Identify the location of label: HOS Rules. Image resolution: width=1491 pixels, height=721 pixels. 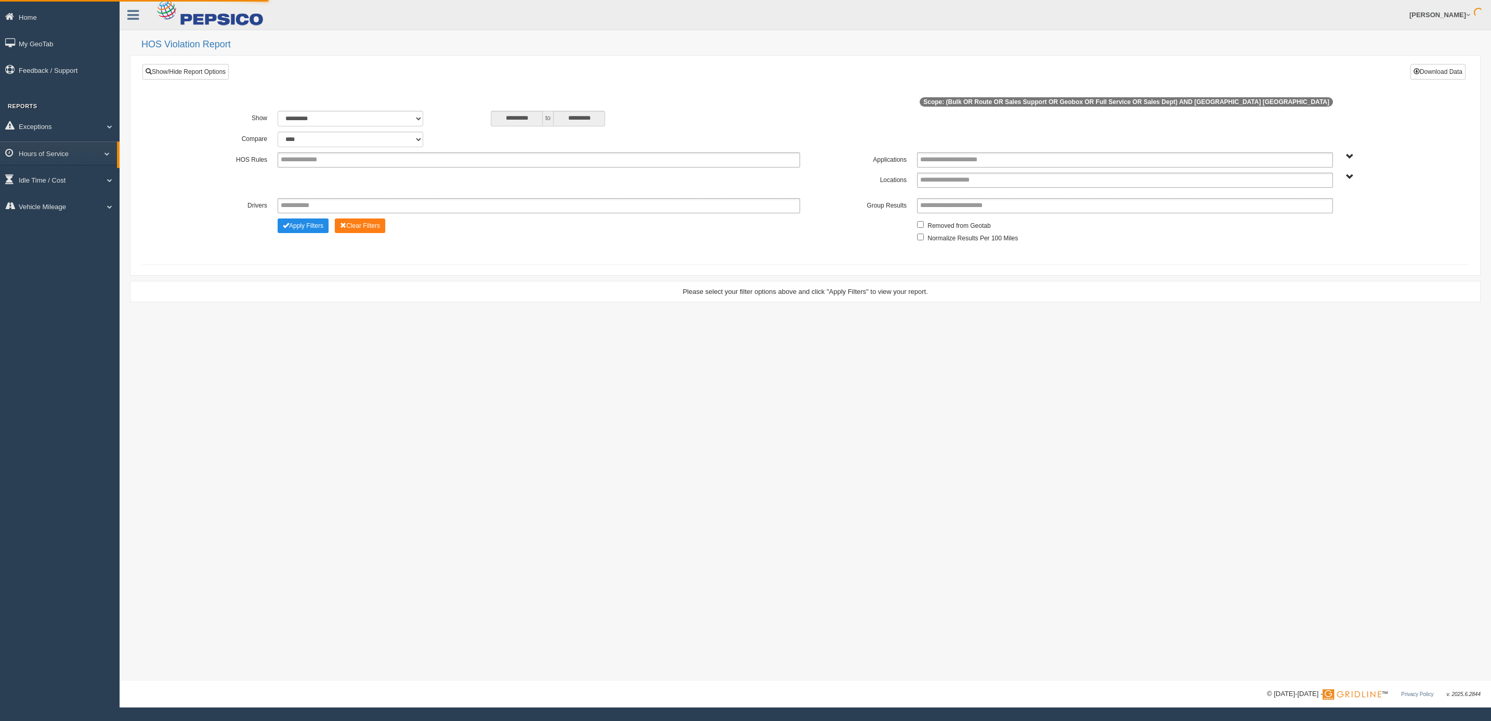
(219, 159).